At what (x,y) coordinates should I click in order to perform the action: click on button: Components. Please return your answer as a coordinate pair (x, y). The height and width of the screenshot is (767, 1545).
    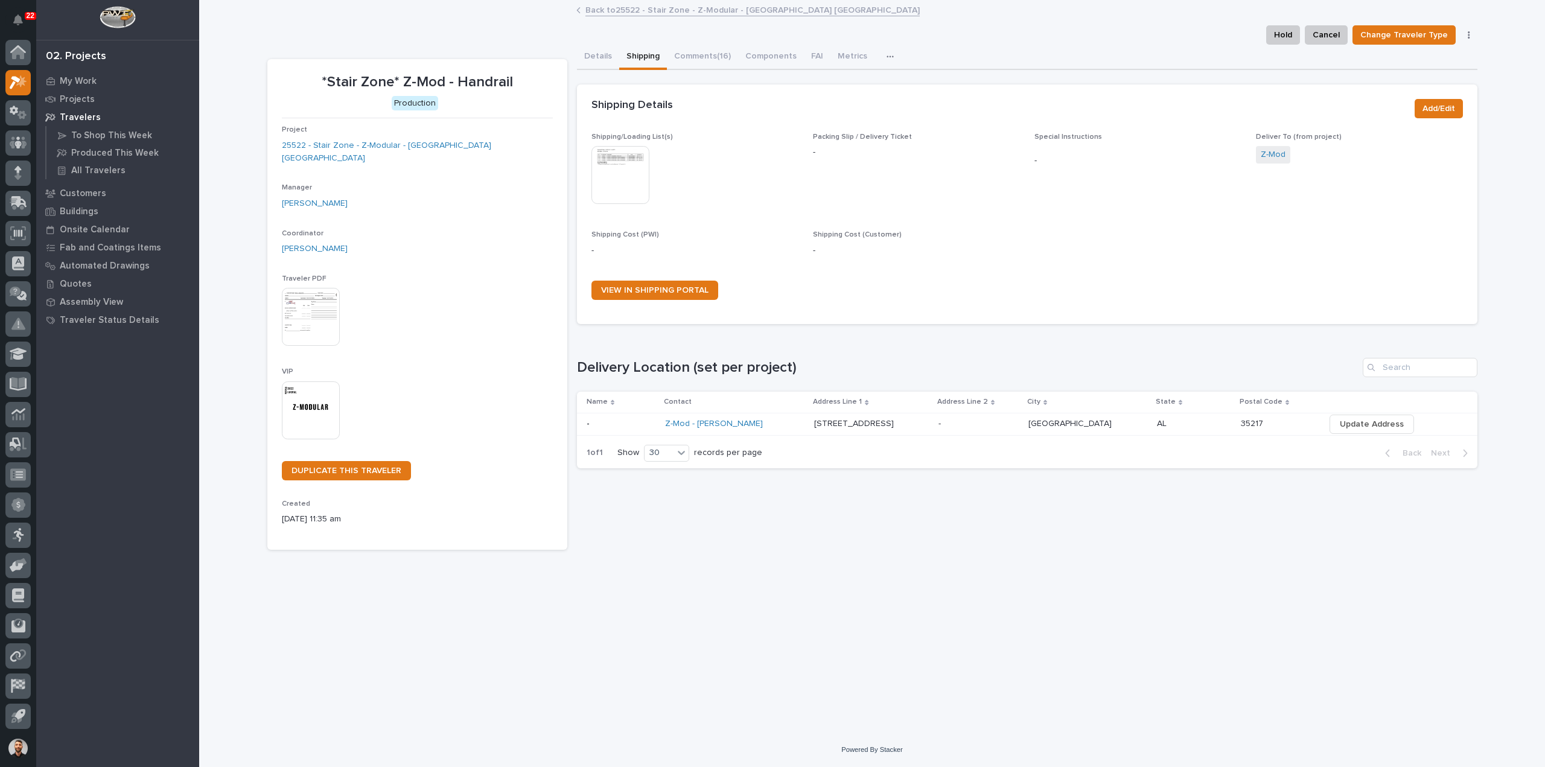
    Looking at the image, I should click on (771, 57).